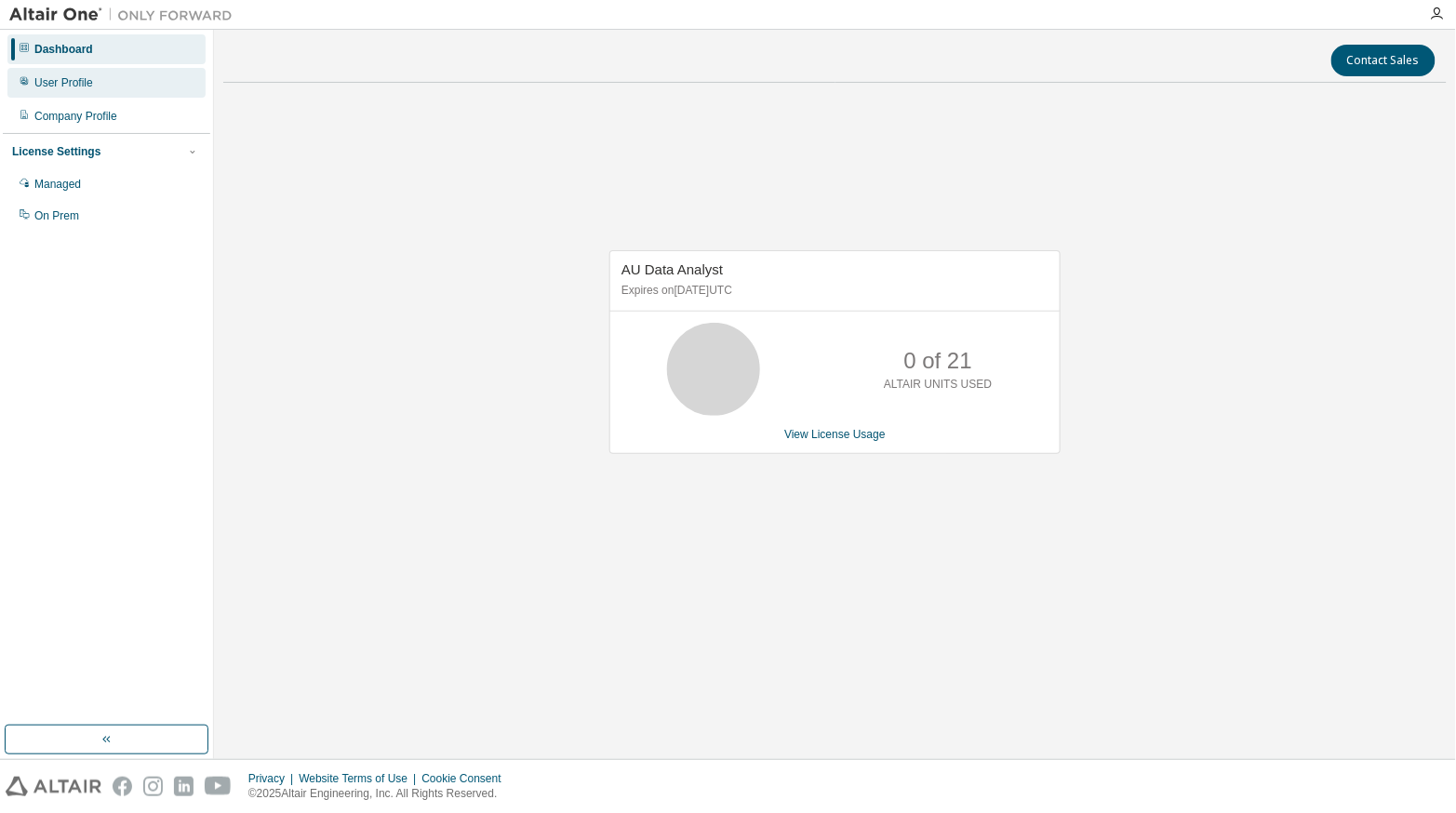 This screenshot has height=813, width=1456. I want to click on img: youtube.svg, so click(218, 787).